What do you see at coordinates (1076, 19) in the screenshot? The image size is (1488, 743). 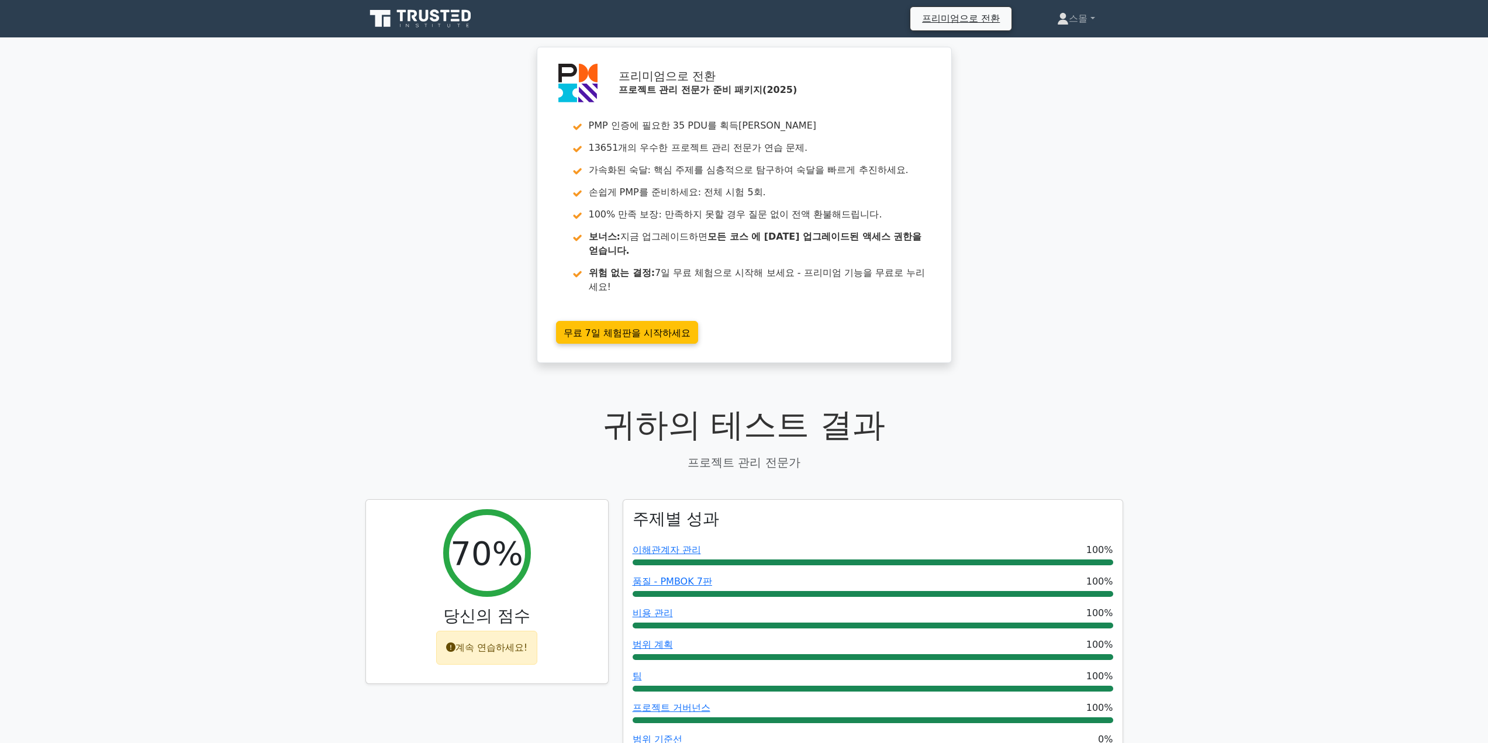 I see `a: 스몰` at bounding box center [1076, 19].